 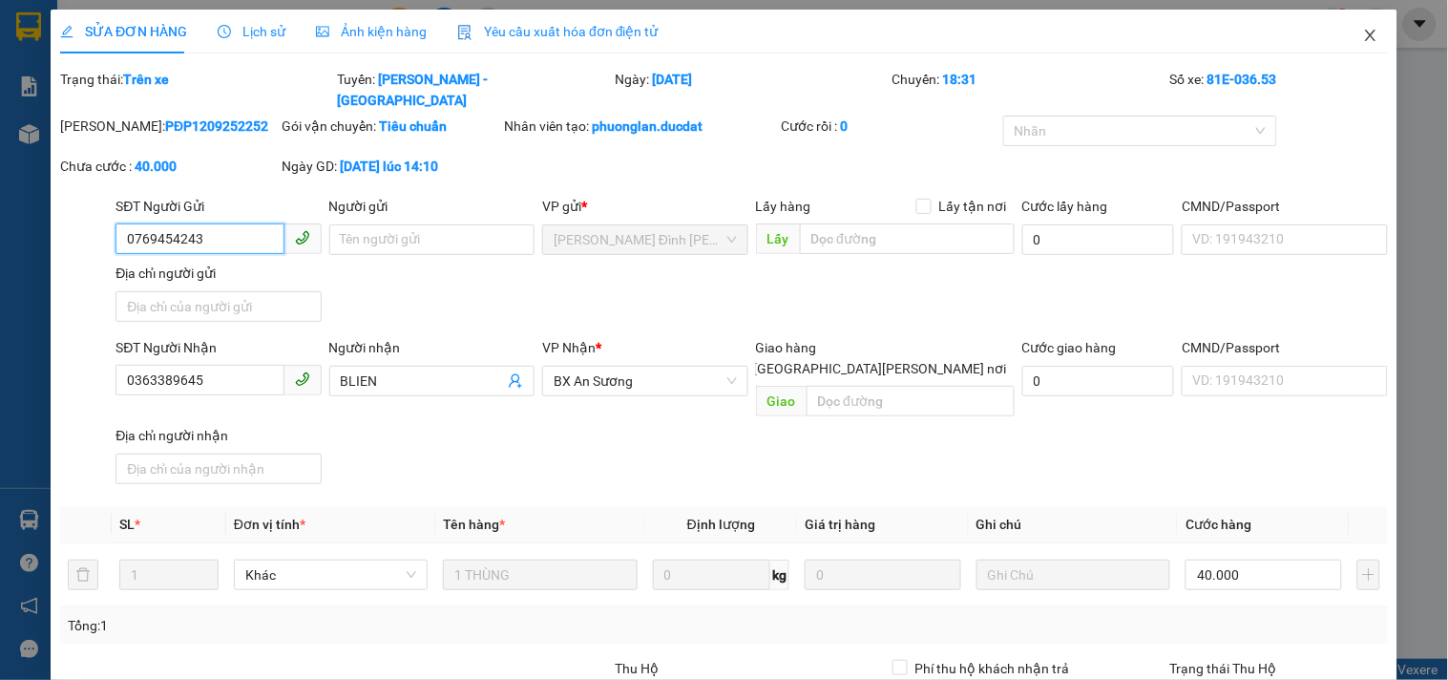 What do you see at coordinates (330, 575) in the screenshot?
I see `span: Khác` at bounding box center [330, 575].